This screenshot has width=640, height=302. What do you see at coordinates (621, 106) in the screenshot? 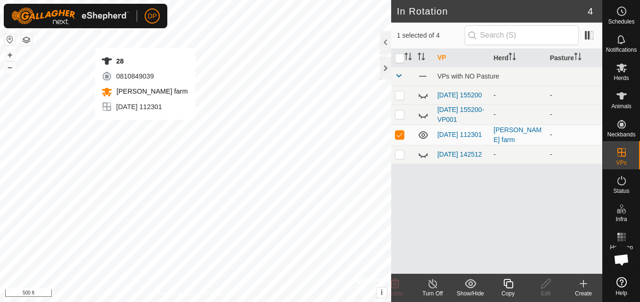
I see `span: Animals` at bounding box center [621, 106].